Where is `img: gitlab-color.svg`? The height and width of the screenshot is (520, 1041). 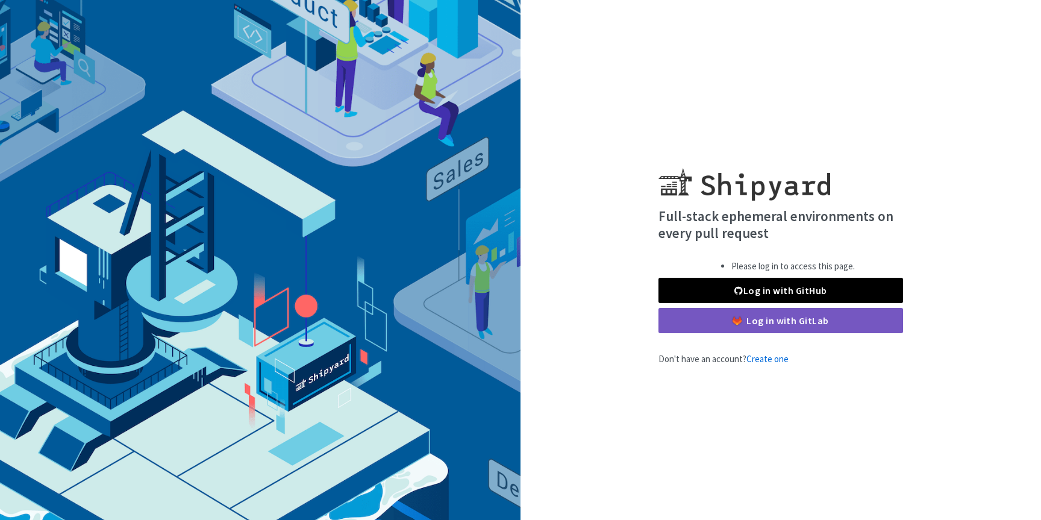
img: gitlab-color.svg is located at coordinates (737, 321).